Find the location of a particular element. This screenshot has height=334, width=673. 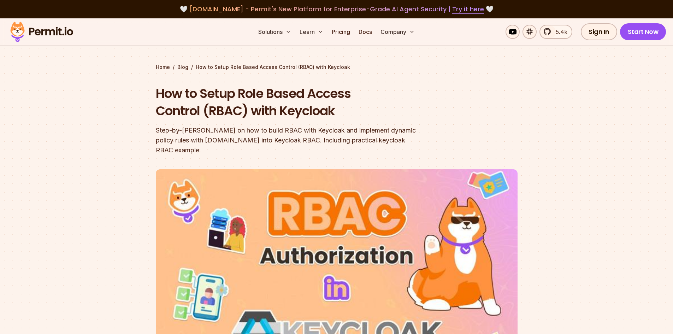

a: Docs is located at coordinates (366, 32).